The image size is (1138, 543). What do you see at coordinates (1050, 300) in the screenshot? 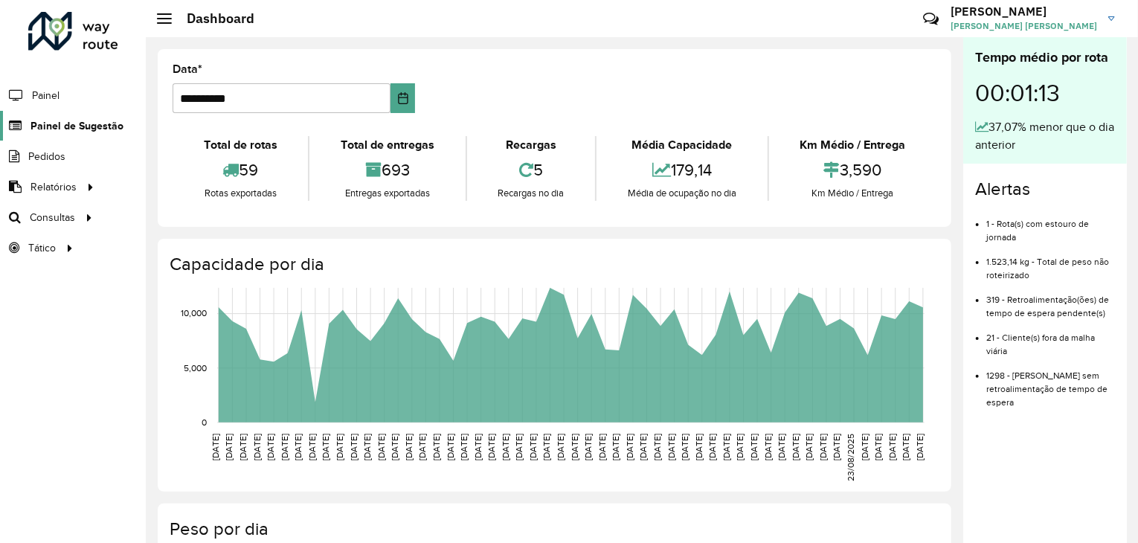
I see `li: 319 - Retroalimentação(ões) de tempo de espera pendente(s)` at bounding box center [1050, 300].